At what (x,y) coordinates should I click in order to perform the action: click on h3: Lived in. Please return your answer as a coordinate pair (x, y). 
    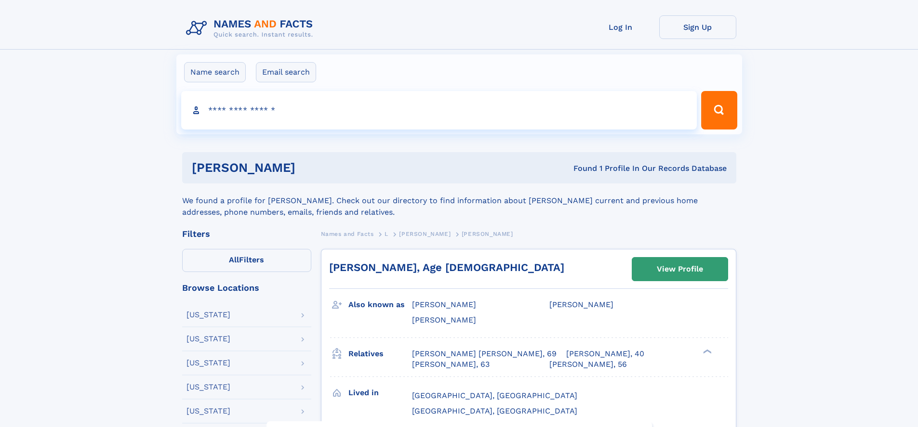
    Looking at the image, I should click on (380, 393).